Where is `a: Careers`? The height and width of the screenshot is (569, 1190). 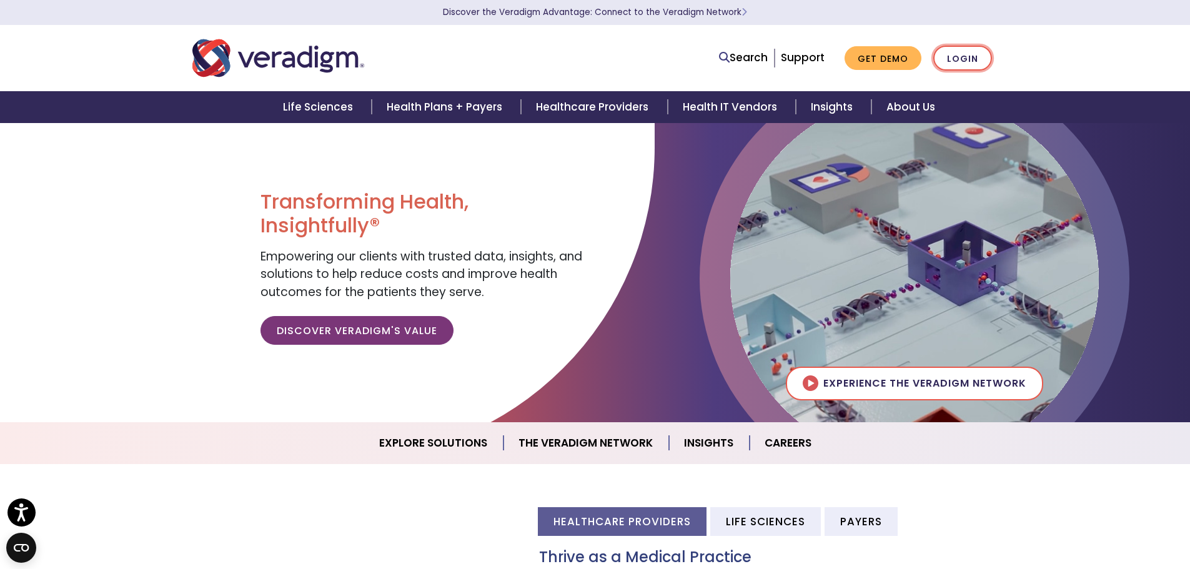 a: Careers is located at coordinates (787, 443).